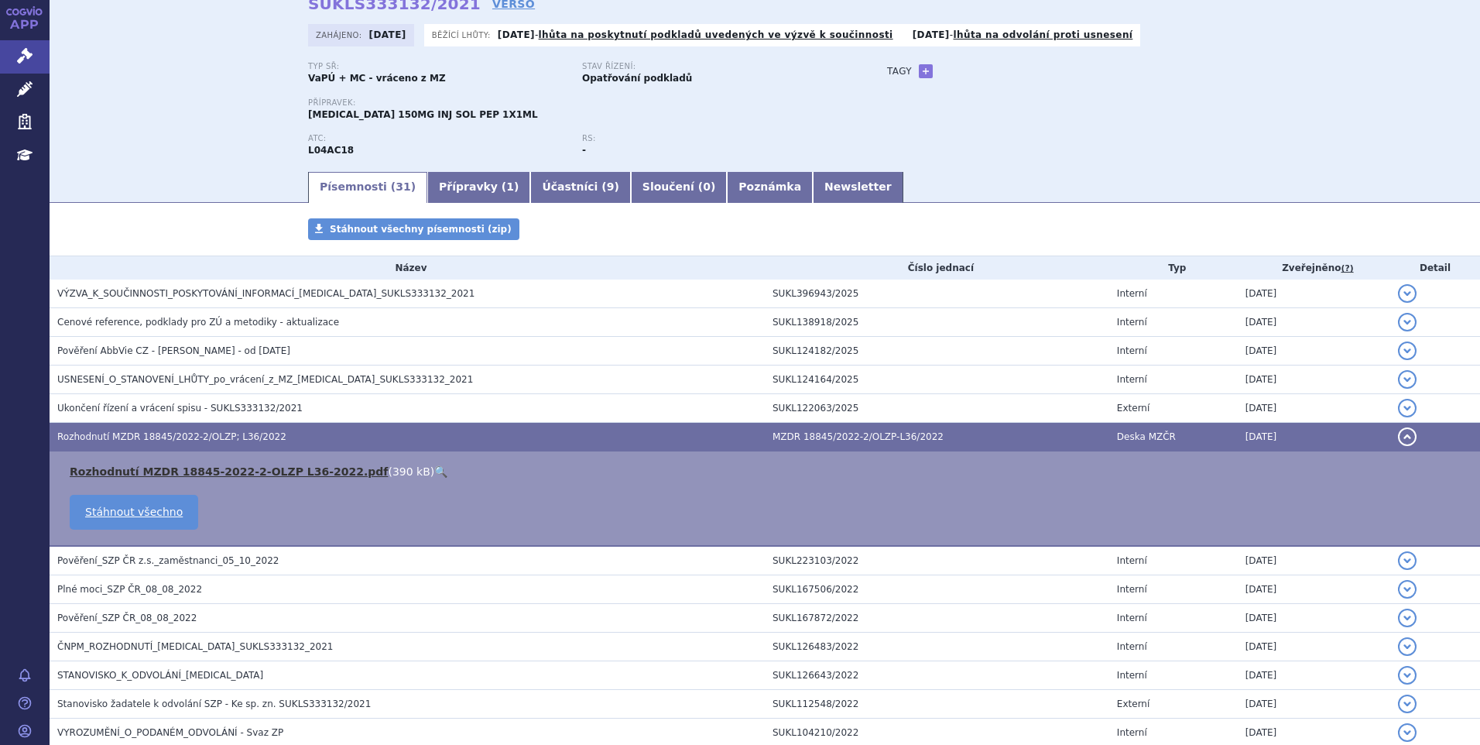  I want to click on p: Přípravek:, so click(582, 103).